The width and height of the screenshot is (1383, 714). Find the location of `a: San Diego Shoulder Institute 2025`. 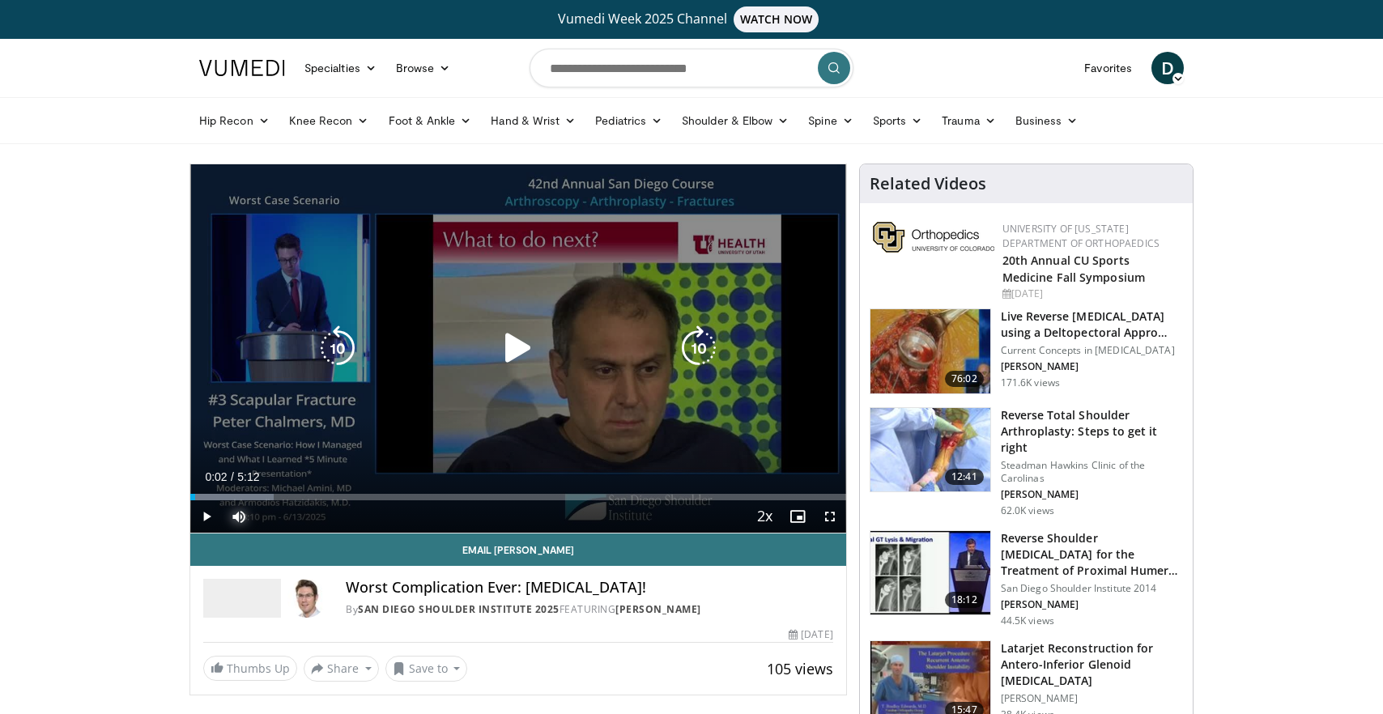

a: San Diego Shoulder Institute 2025 is located at coordinates (458, 609).